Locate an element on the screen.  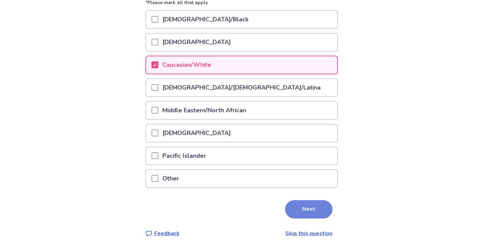
a: Feedback is located at coordinates (162, 233).